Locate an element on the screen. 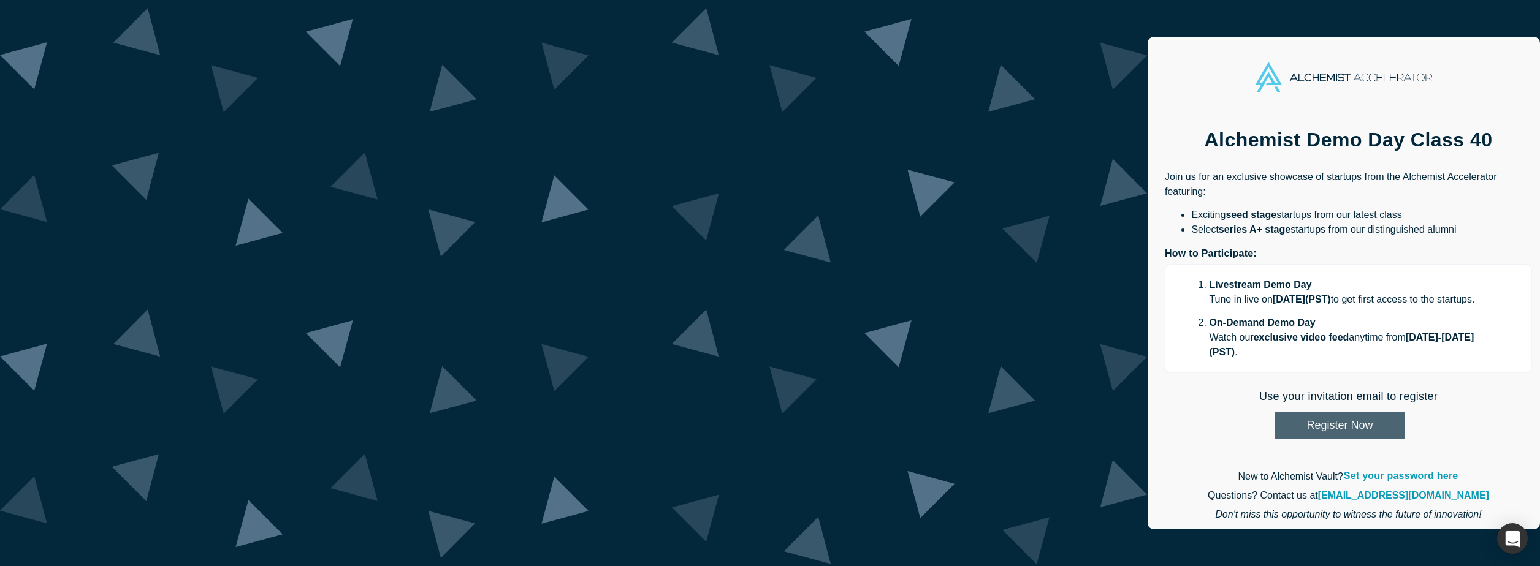 Image resolution: width=1540 pixels, height=566 pixels. p: Questions? Contact us at is located at coordinates (1348, 496).